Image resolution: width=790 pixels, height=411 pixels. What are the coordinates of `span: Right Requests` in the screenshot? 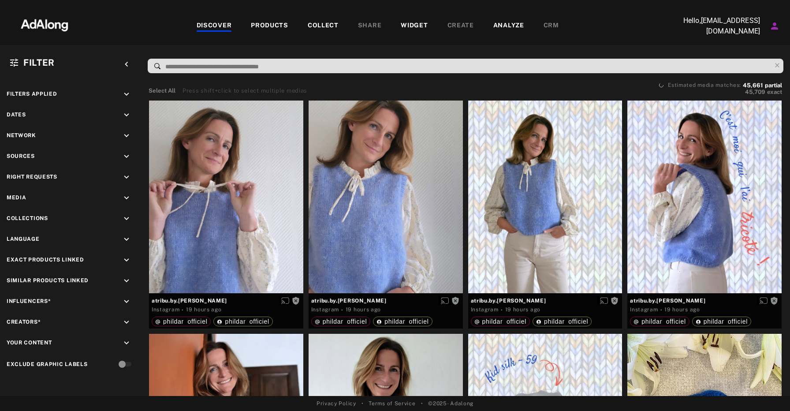 It's located at (32, 177).